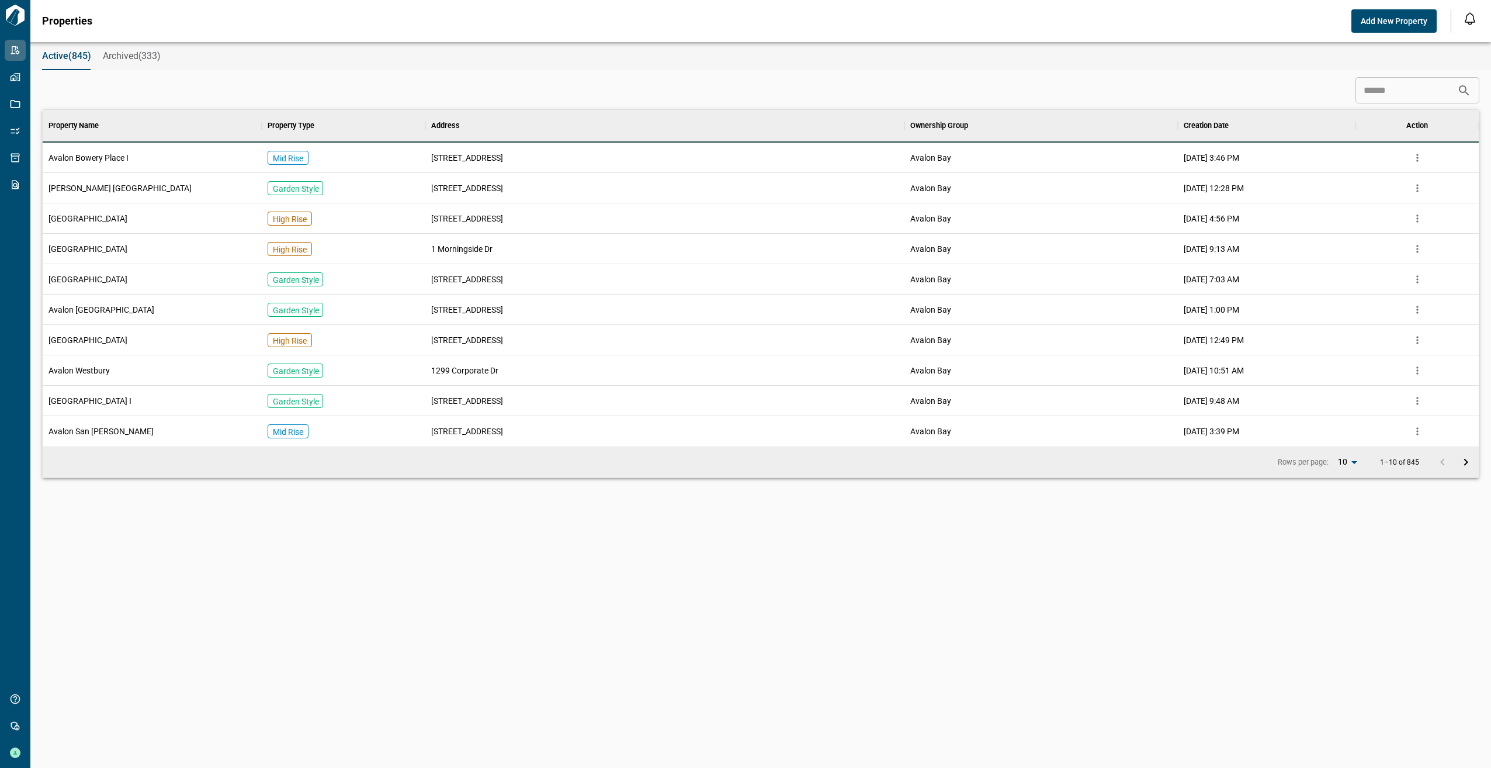  What do you see at coordinates (761, 56) in the screenshot?
I see `div: base tabs` at bounding box center [761, 56].